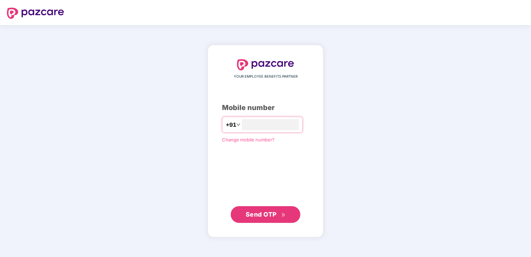  What do you see at coordinates (266, 214) in the screenshot?
I see `button: Send OTPdouble-right` at bounding box center [266, 214].